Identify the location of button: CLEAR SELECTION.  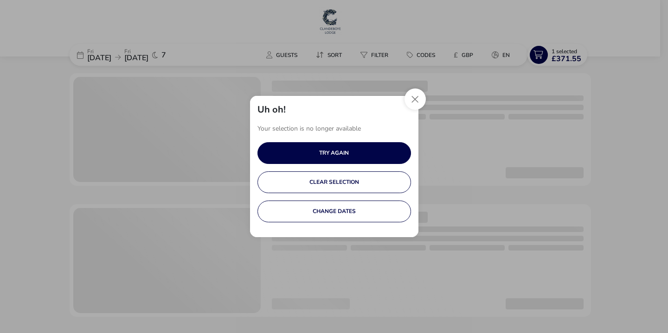
(334, 182).